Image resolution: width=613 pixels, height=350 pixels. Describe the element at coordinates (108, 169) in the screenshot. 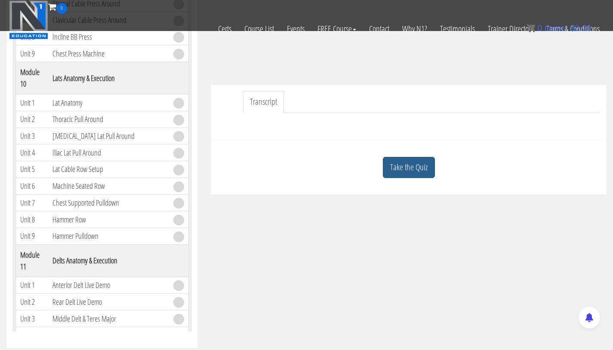

I see `td: Lat Cable Row Setup` at that location.